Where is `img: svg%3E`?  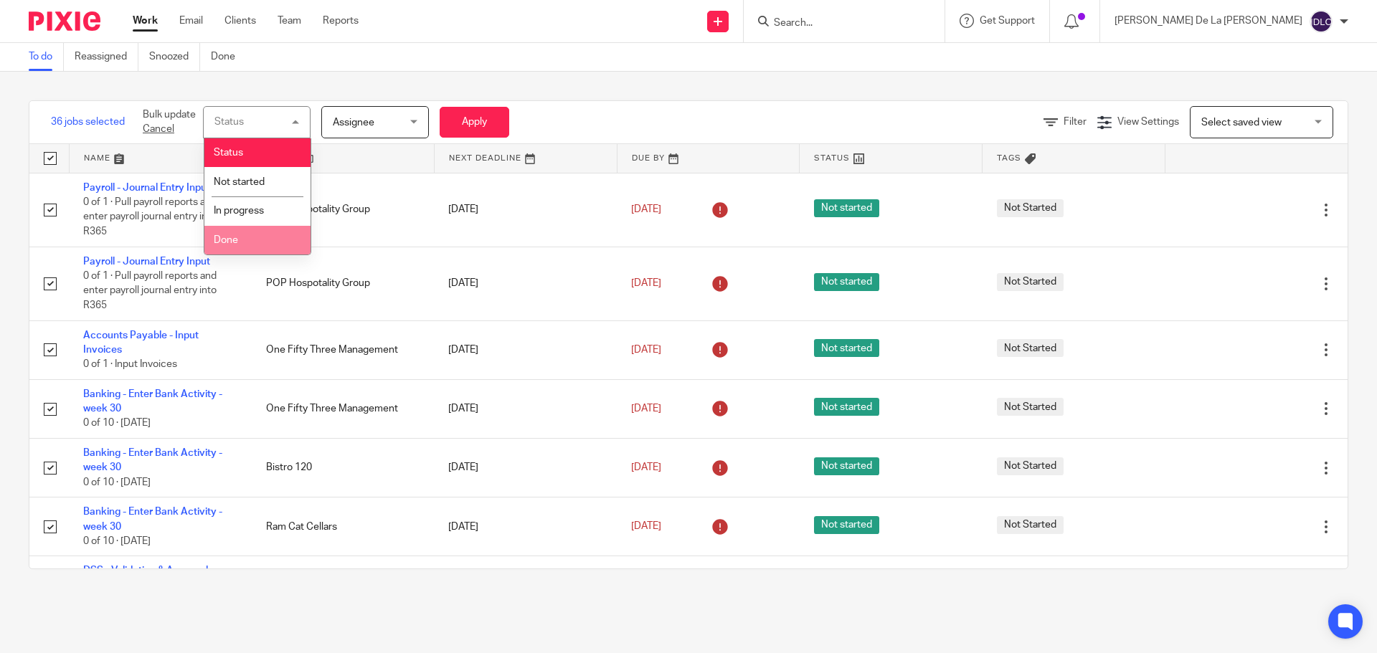 img: svg%3E is located at coordinates (1321, 22).